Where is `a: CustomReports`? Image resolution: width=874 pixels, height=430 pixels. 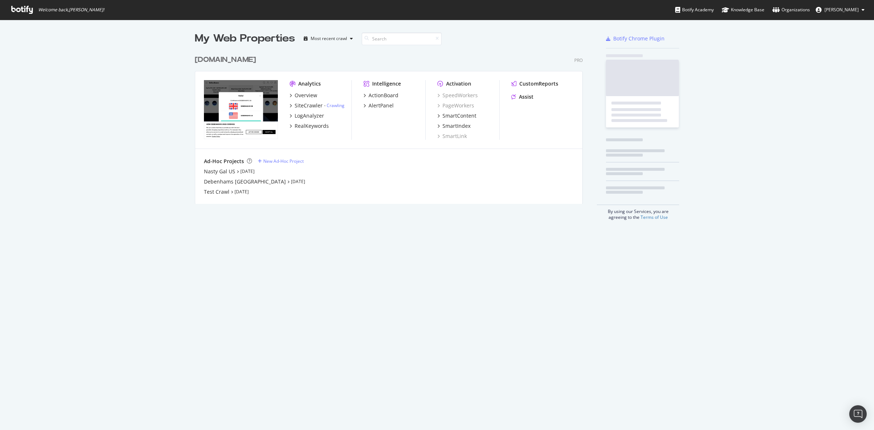
a: CustomReports is located at coordinates (534, 84).